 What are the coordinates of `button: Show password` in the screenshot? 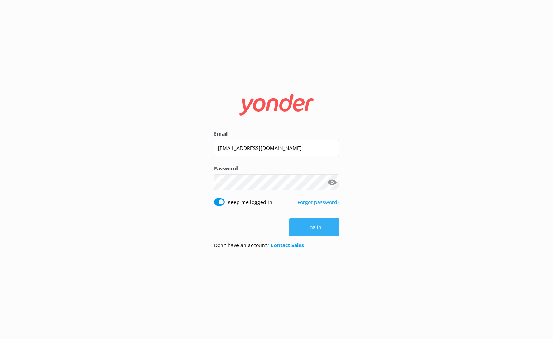 It's located at (332, 183).